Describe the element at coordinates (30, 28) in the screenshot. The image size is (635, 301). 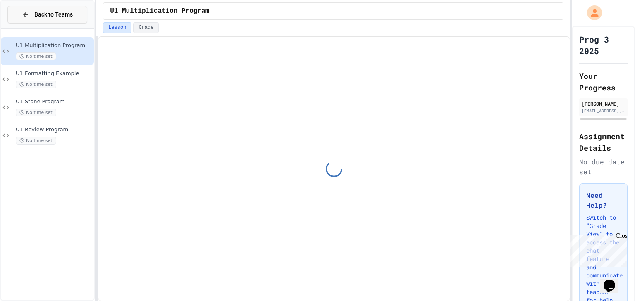
I see `div: Chat with us now!Close` at that location.